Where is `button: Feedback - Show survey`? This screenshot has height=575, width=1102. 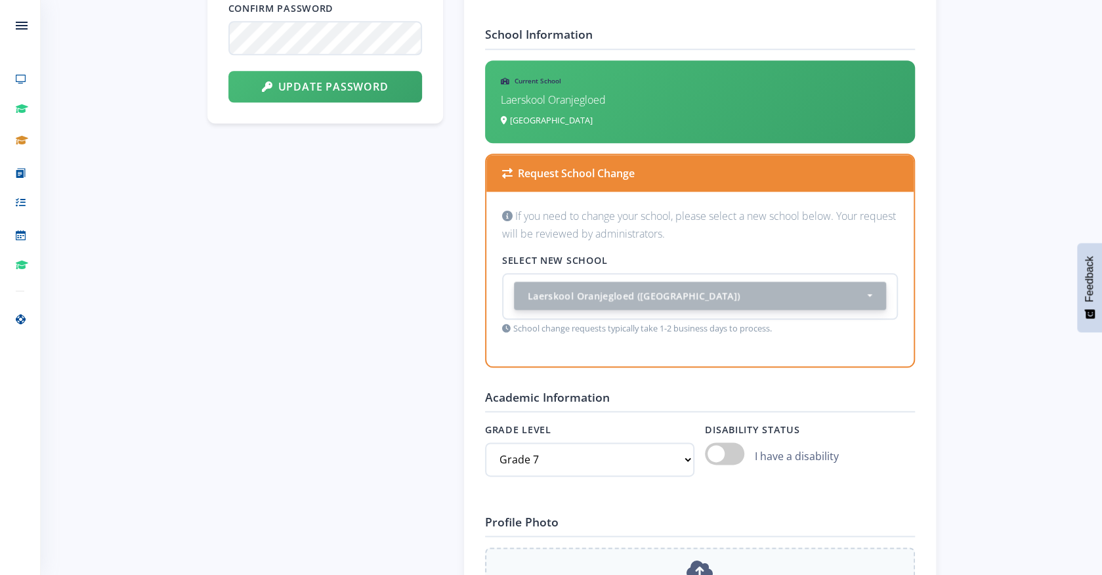 button: Feedback - Show survey is located at coordinates (1089, 287).